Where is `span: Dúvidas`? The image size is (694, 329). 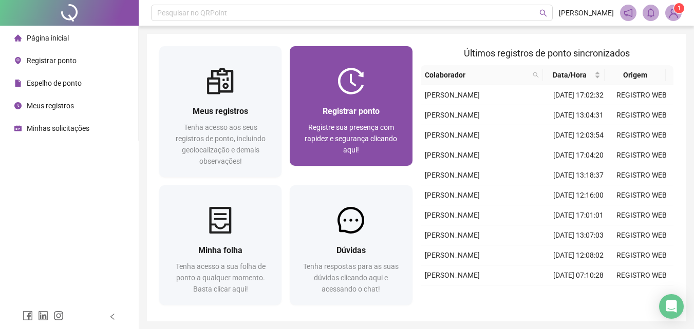 span: Dúvidas is located at coordinates (351, 250).